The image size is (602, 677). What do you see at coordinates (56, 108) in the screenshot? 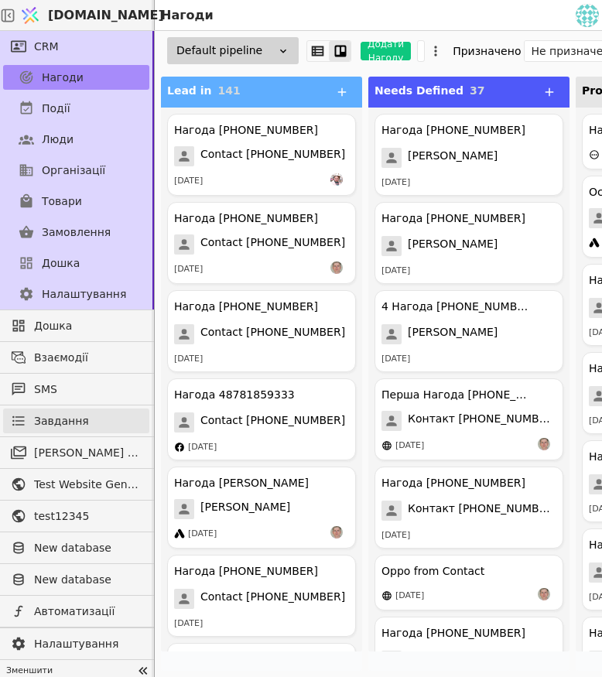
I see `span: Події` at bounding box center [56, 108].